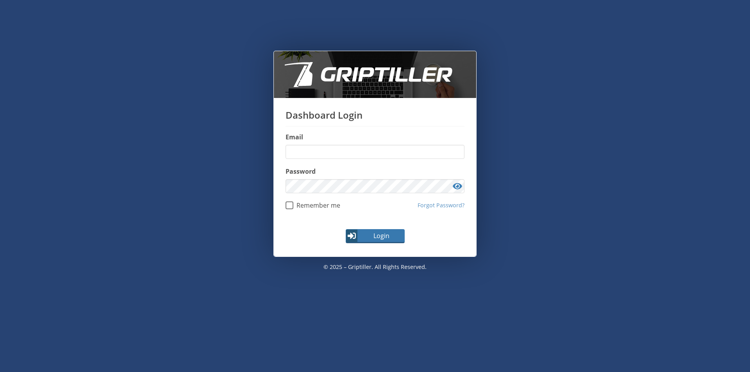 This screenshot has height=372, width=750. Describe the element at coordinates (441, 206) in the screenshot. I see `a: Forgot Password?` at that location.